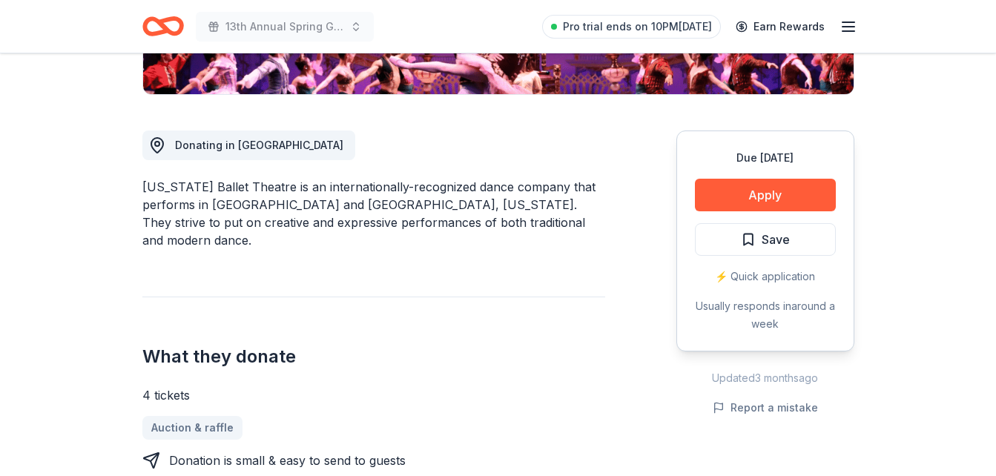  Describe the element at coordinates (765, 195) in the screenshot. I see `button: Apply` at that location.